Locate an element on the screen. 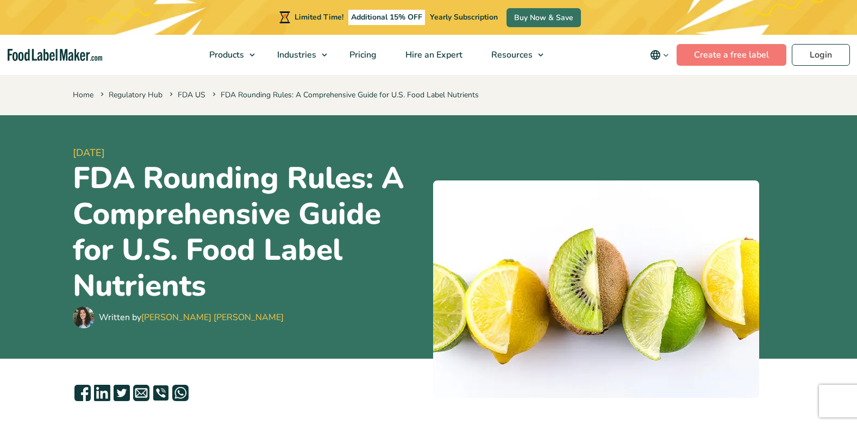  span: Industries is located at coordinates (296, 55).